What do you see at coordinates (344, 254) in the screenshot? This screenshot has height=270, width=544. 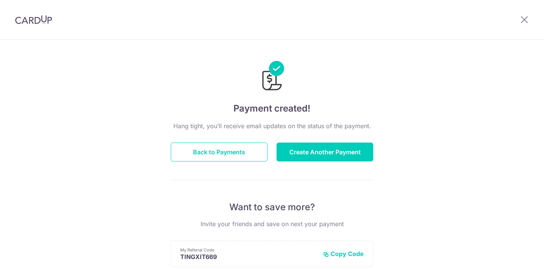 I see `button: Copy Code` at bounding box center [344, 254].